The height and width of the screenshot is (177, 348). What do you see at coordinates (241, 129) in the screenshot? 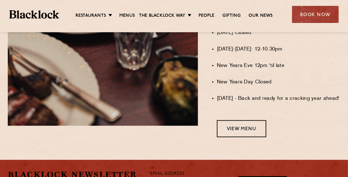
I see `a: View Menu` at bounding box center [241, 129].